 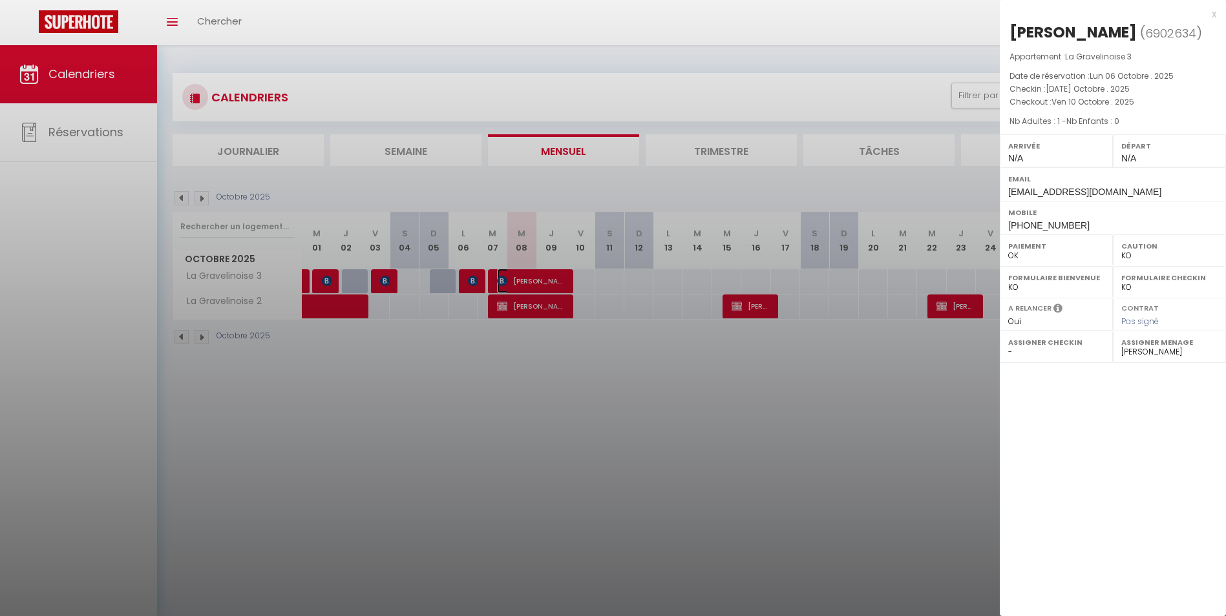 What do you see at coordinates (1029, 308) in the screenshot?
I see `label: A relancer` at bounding box center [1029, 308].